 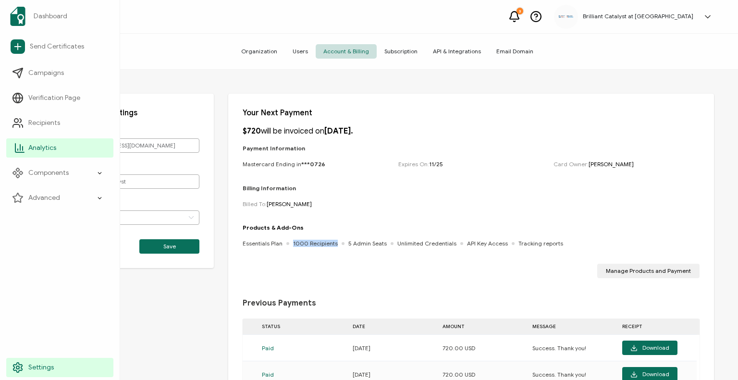 What do you see at coordinates (60, 148) in the screenshot?
I see `a: Analytics` at bounding box center [60, 148].